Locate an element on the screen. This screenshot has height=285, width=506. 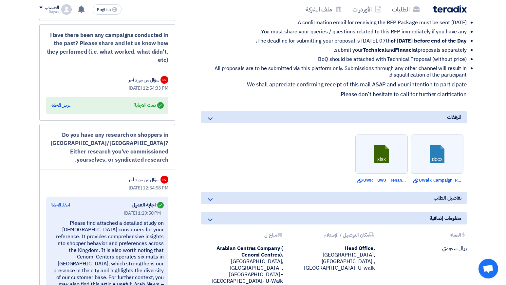
strong: Financial is located at coordinates (406, 50).